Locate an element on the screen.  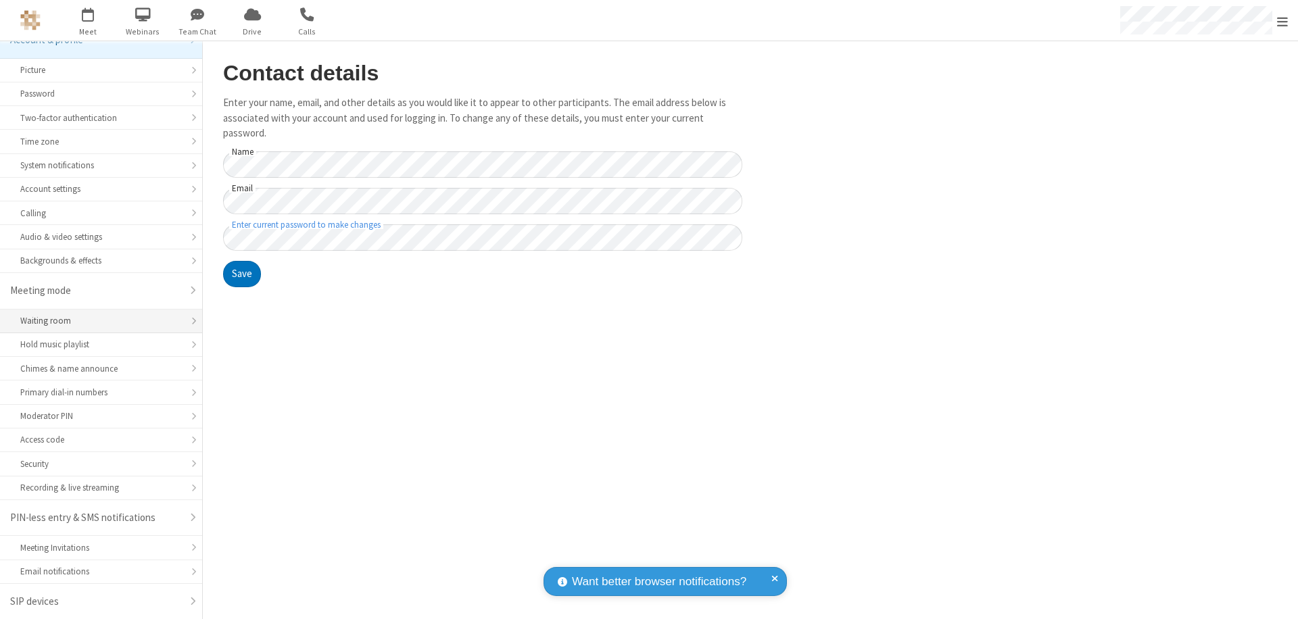
input: Email is located at coordinates (483, 201).